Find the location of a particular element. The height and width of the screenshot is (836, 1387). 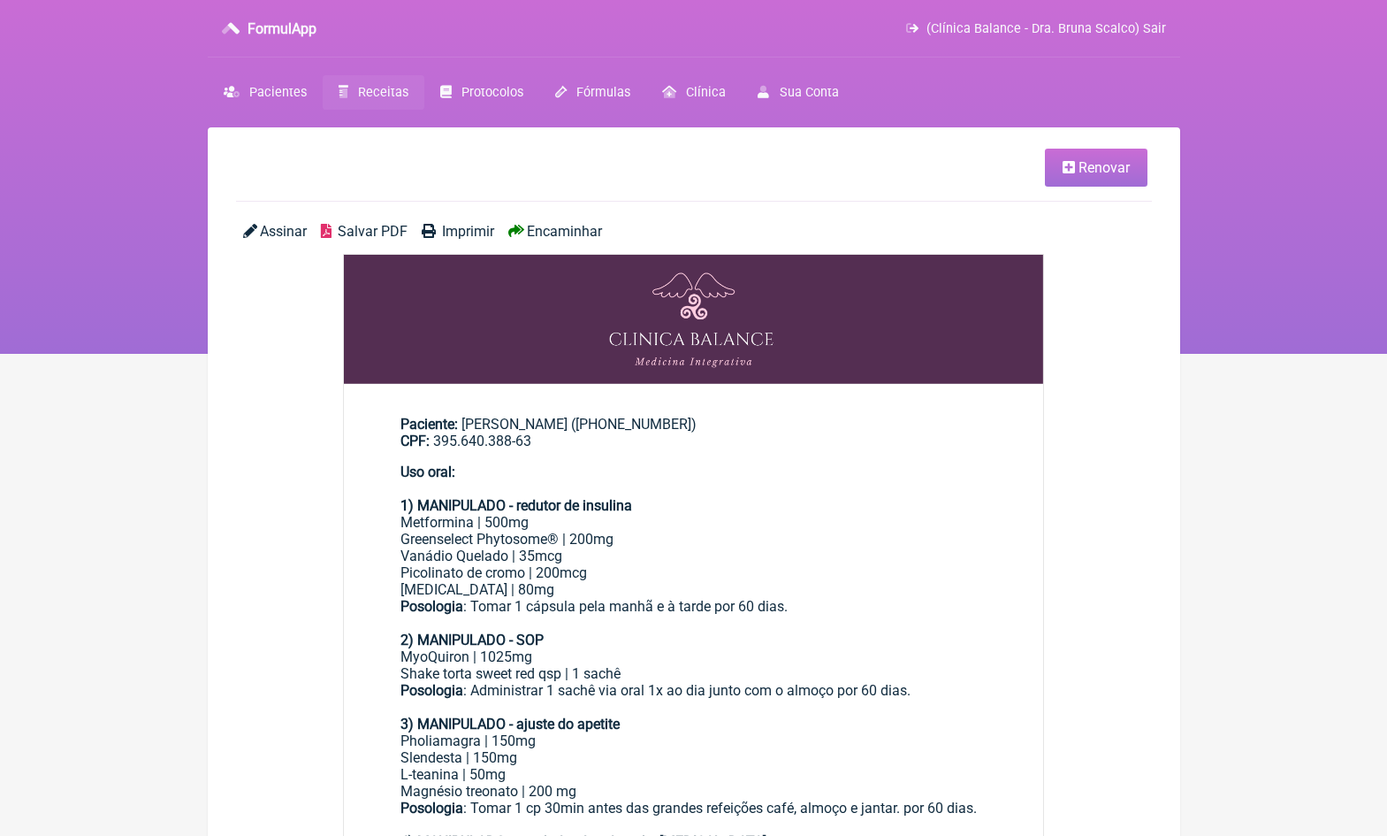

a: Fórmulas is located at coordinates (592, 92).